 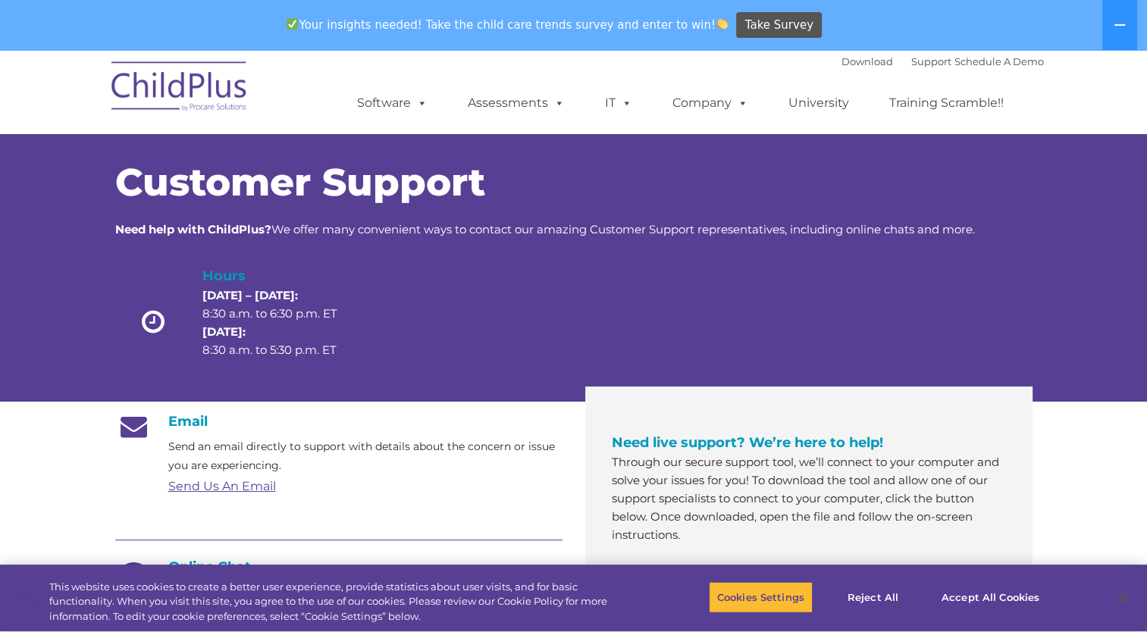 I want to click on button: Accept All Cookies, so click(x=990, y=598).